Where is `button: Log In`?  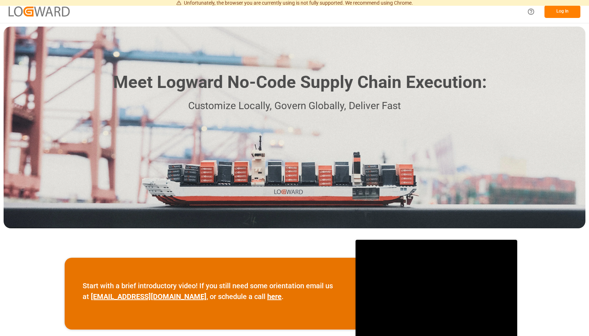
button: Log In is located at coordinates (562, 11).